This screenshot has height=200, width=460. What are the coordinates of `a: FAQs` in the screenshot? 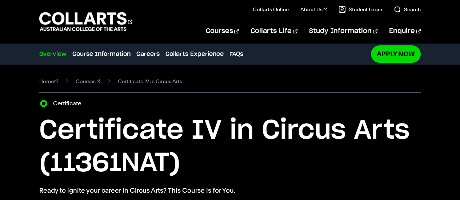 It's located at (236, 54).